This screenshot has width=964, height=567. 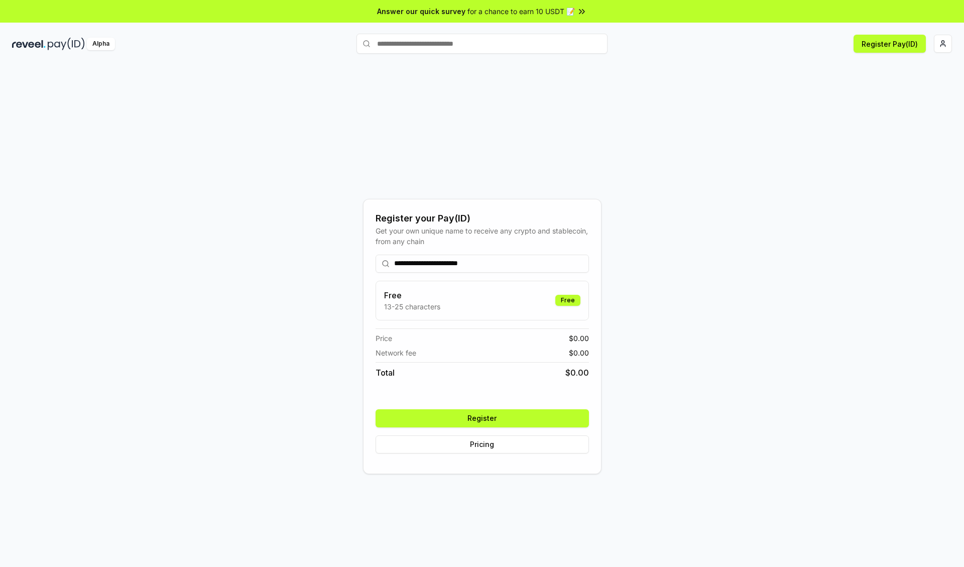 What do you see at coordinates (101, 44) in the screenshot?
I see `div: Alpha` at bounding box center [101, 44].